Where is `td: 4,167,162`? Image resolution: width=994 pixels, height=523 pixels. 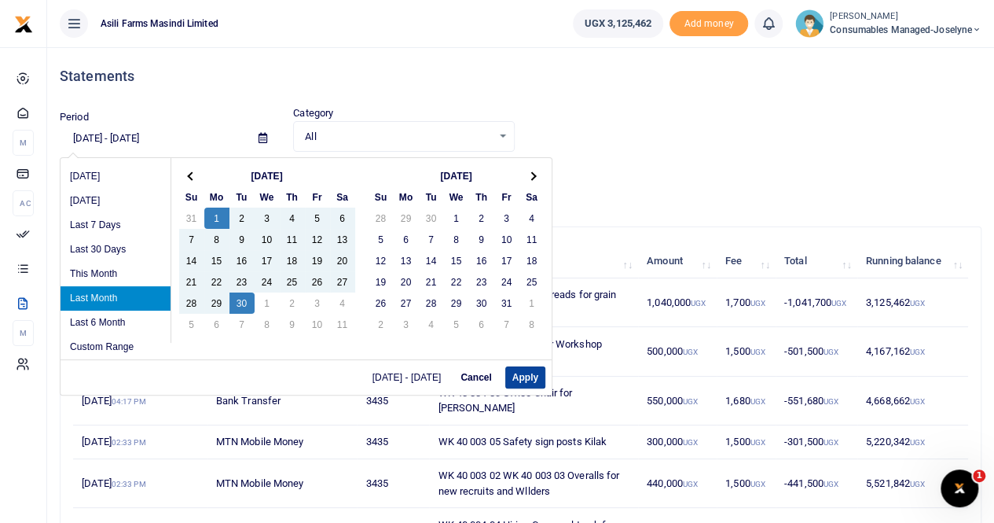 td: 4,167,162 is located at coordinates (912, 351).